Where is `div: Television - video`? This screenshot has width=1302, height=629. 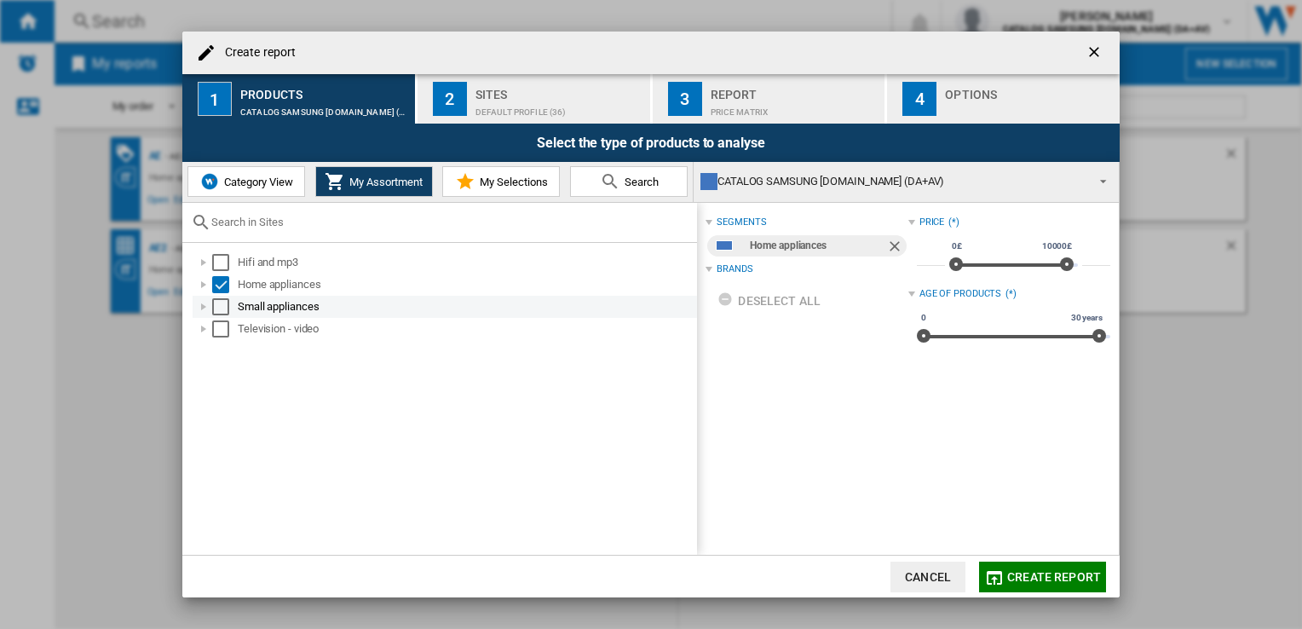
div: Television - video is located at coordinates (466, 329).